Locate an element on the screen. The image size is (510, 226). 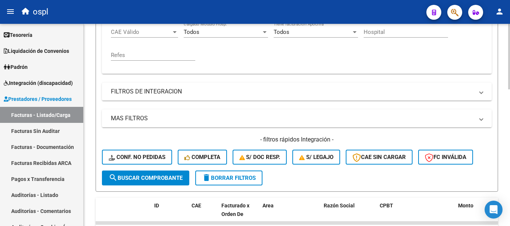
span: Prestadores / Proveedores is located at coordinates (38, 99).